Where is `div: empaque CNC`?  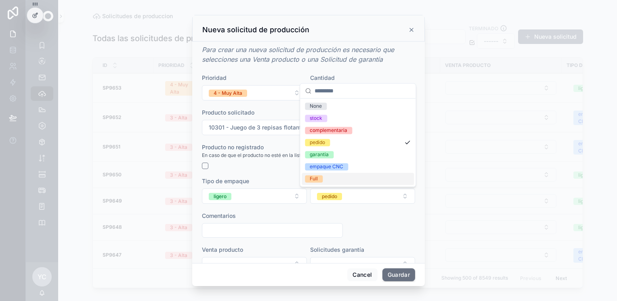
div: empaque CNC is located at coordinates (326, 167).